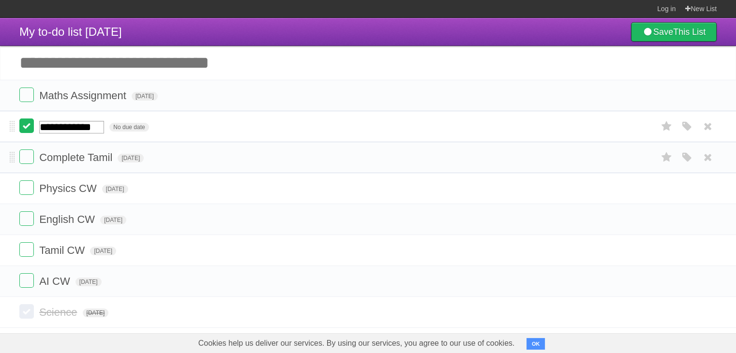  What do you see at coordinates (689, 32) in the screenshot?
I see `b: This List` at bounding box center [689, 32].